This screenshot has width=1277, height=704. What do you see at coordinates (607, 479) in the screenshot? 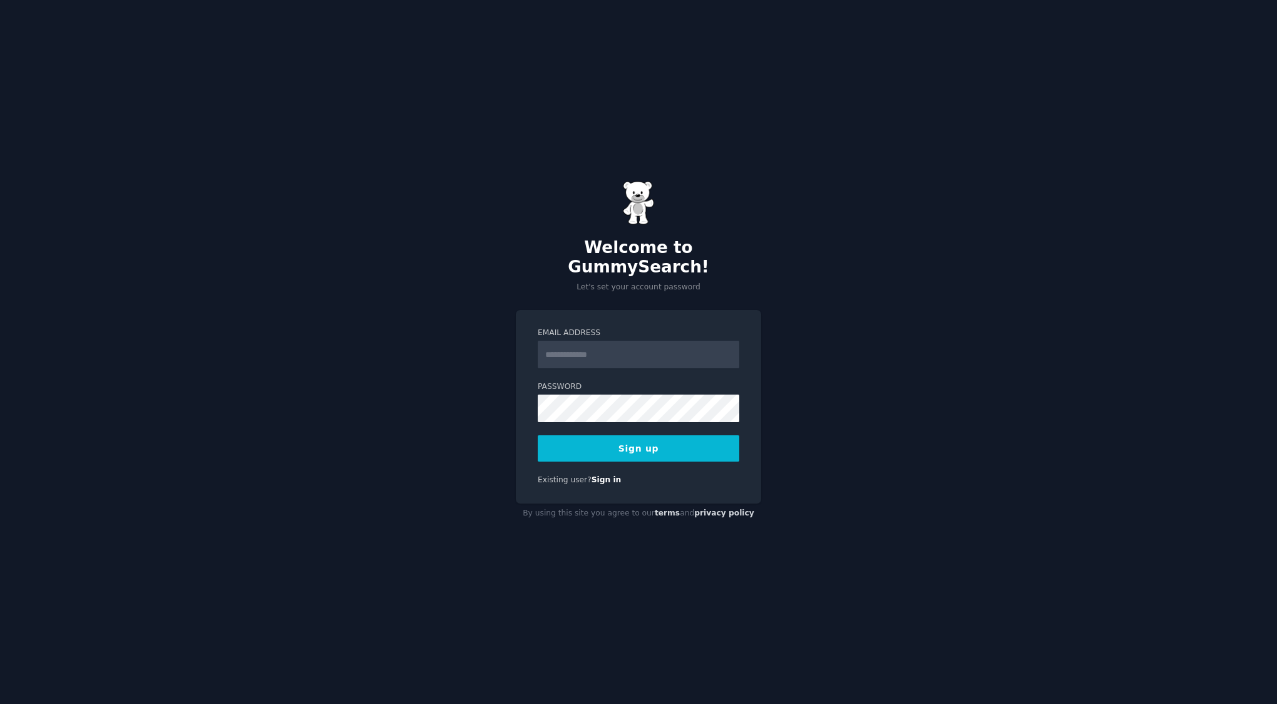
I see `a: Sign in` at bounding box center [607, 479].